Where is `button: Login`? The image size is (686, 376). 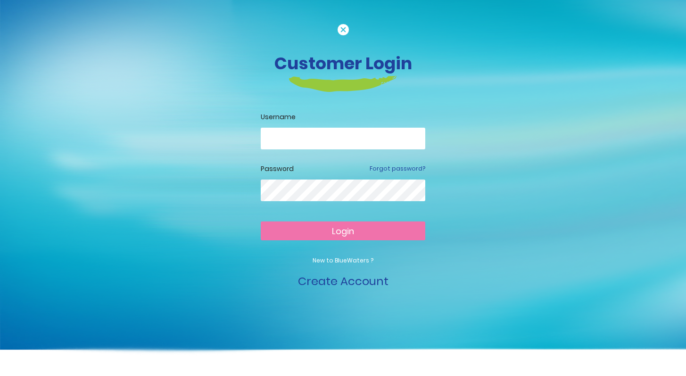 button: Login is located at coordinates (343, 231).